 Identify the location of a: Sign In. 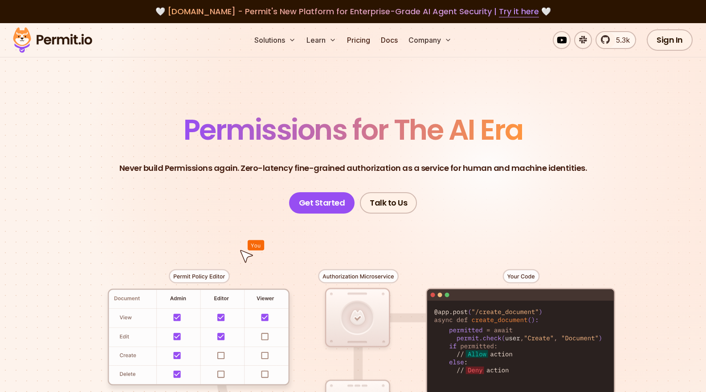
(669, 40).